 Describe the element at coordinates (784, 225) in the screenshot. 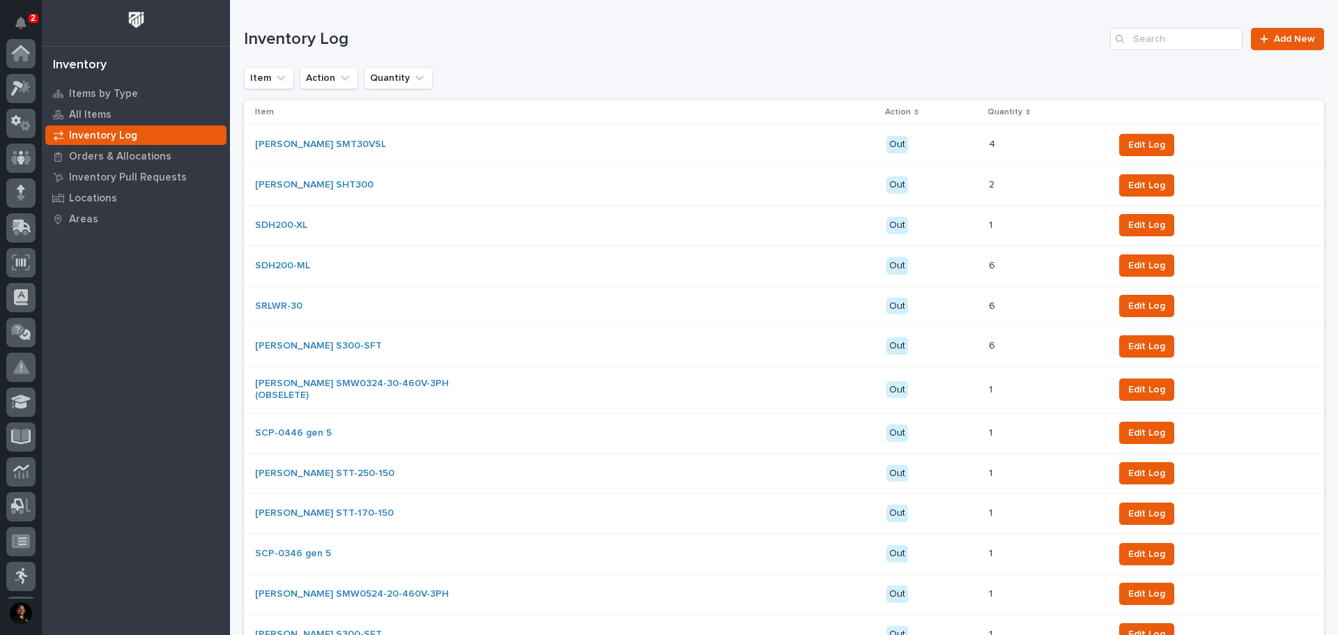

I see `tr: SDH200-XL Out11 Edit Log` at that location.